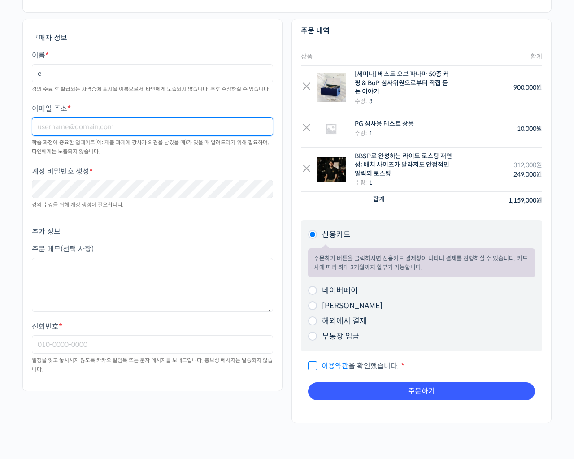 This screenshot has height=459, width=574. Describe the element at coordinates (152, 365) in the screenshot. I see `div: 일정을 잊고 놓치시지 않도록 카카오 알림톡 또는 문자 메시지를 보내드립니다. 홍보성 메시지는 발송되지 않습니다.` at that location.